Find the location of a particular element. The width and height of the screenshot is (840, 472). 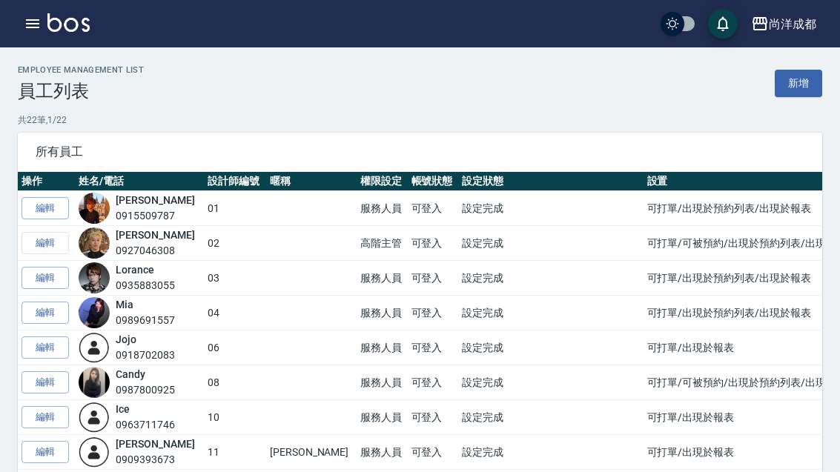

div: 尚洋成都 is located at coordinates (792, 24).